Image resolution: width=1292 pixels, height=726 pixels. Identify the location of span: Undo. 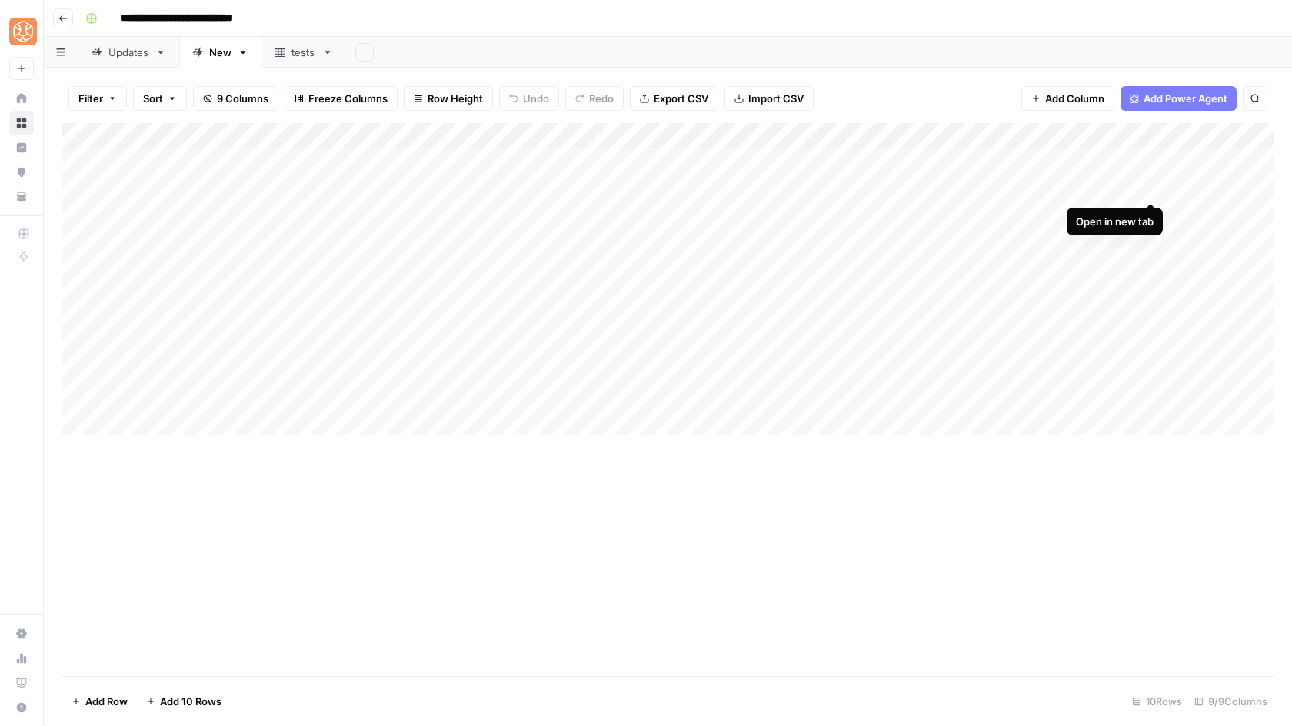
(536, 98).